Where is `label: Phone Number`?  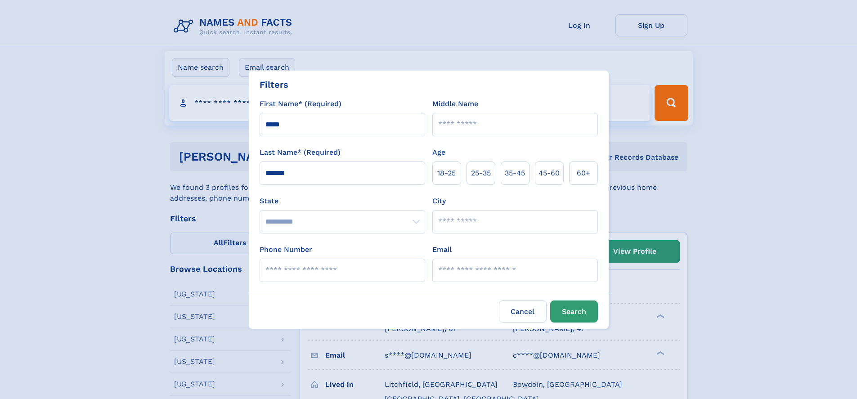 label: Phone Number is located at coordinates (286, 250).